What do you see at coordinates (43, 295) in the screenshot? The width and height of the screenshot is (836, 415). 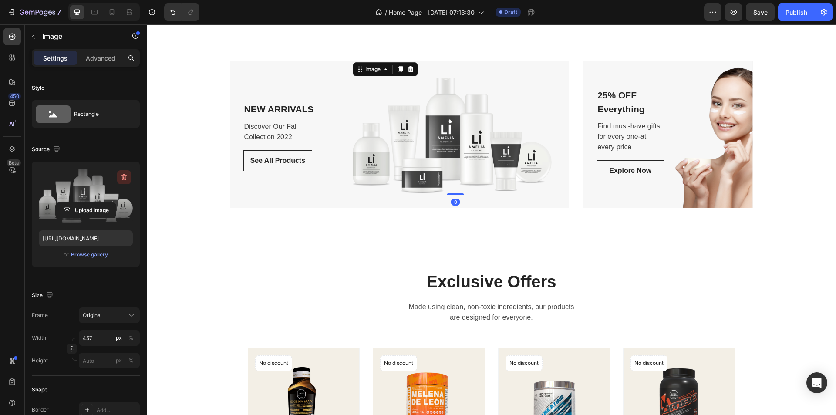 I see `div: Size` at bounding box center [43, 295].